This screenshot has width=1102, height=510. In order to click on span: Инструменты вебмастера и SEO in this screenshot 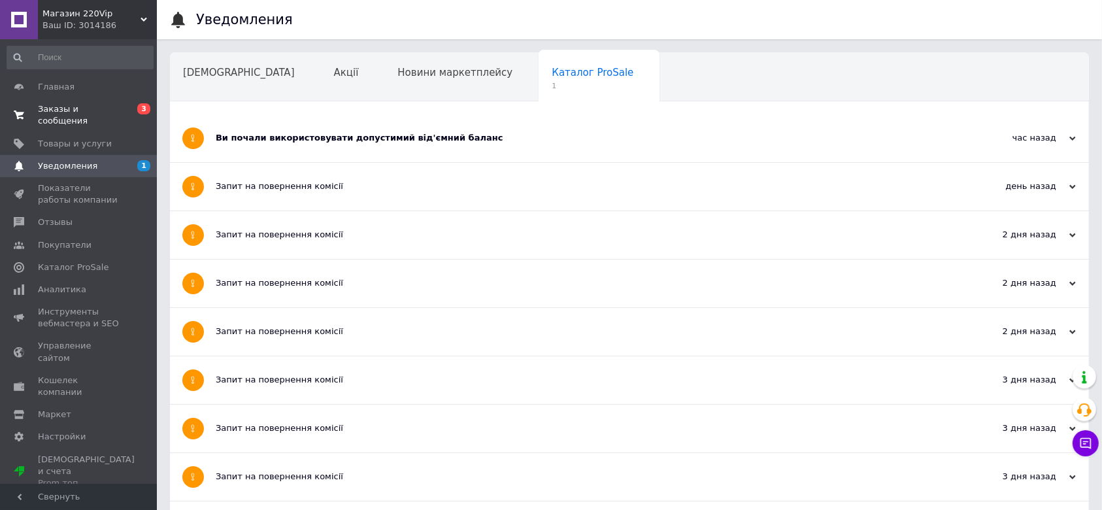, I will do `click(79, 318)`.